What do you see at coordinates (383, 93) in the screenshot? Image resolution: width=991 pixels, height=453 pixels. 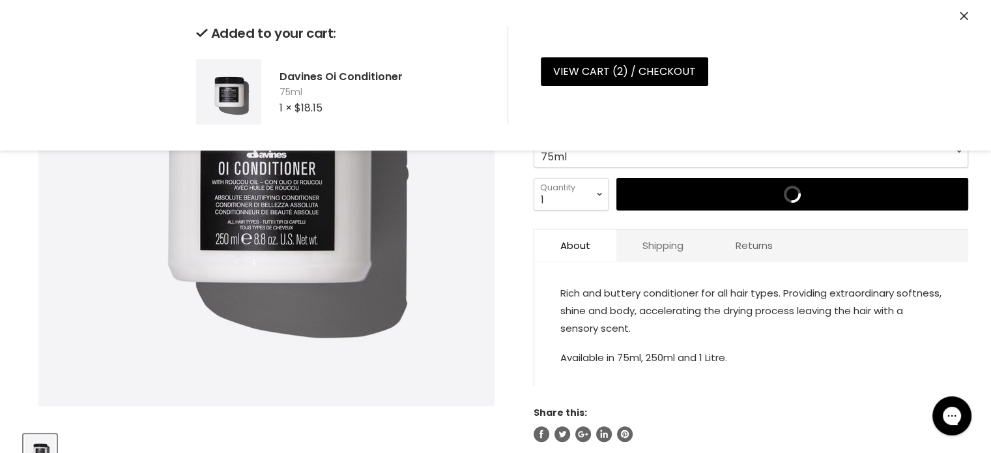 I see `span: 75ml` at bounding box center [383, 93].